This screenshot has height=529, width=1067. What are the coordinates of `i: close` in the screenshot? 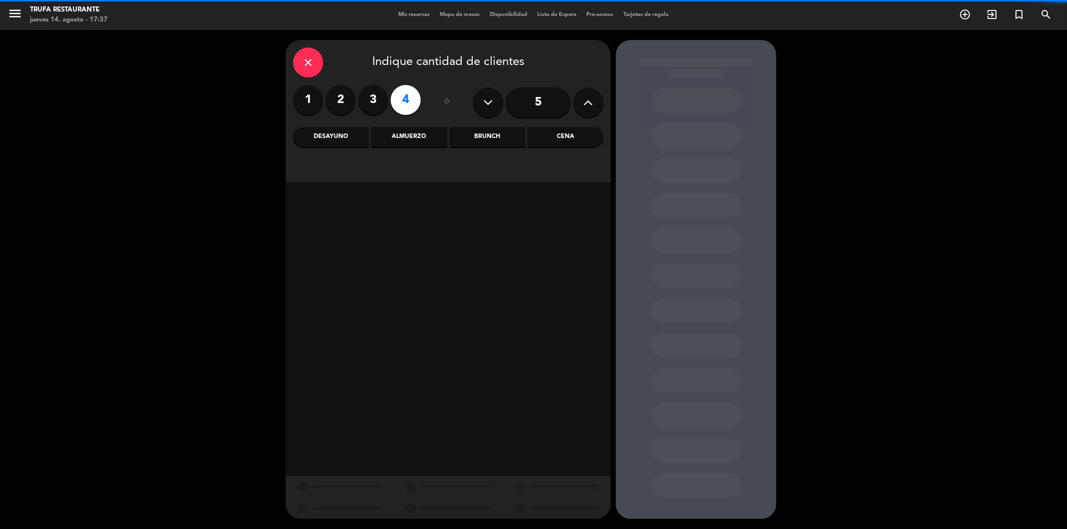 It's located at (308, 63).